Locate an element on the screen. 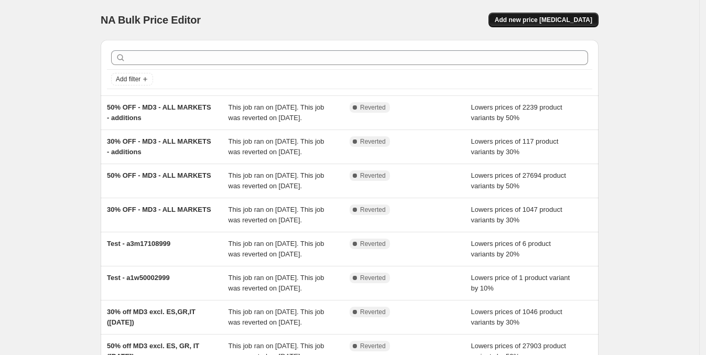  span: Add filter is located at coordinates (128, 79).